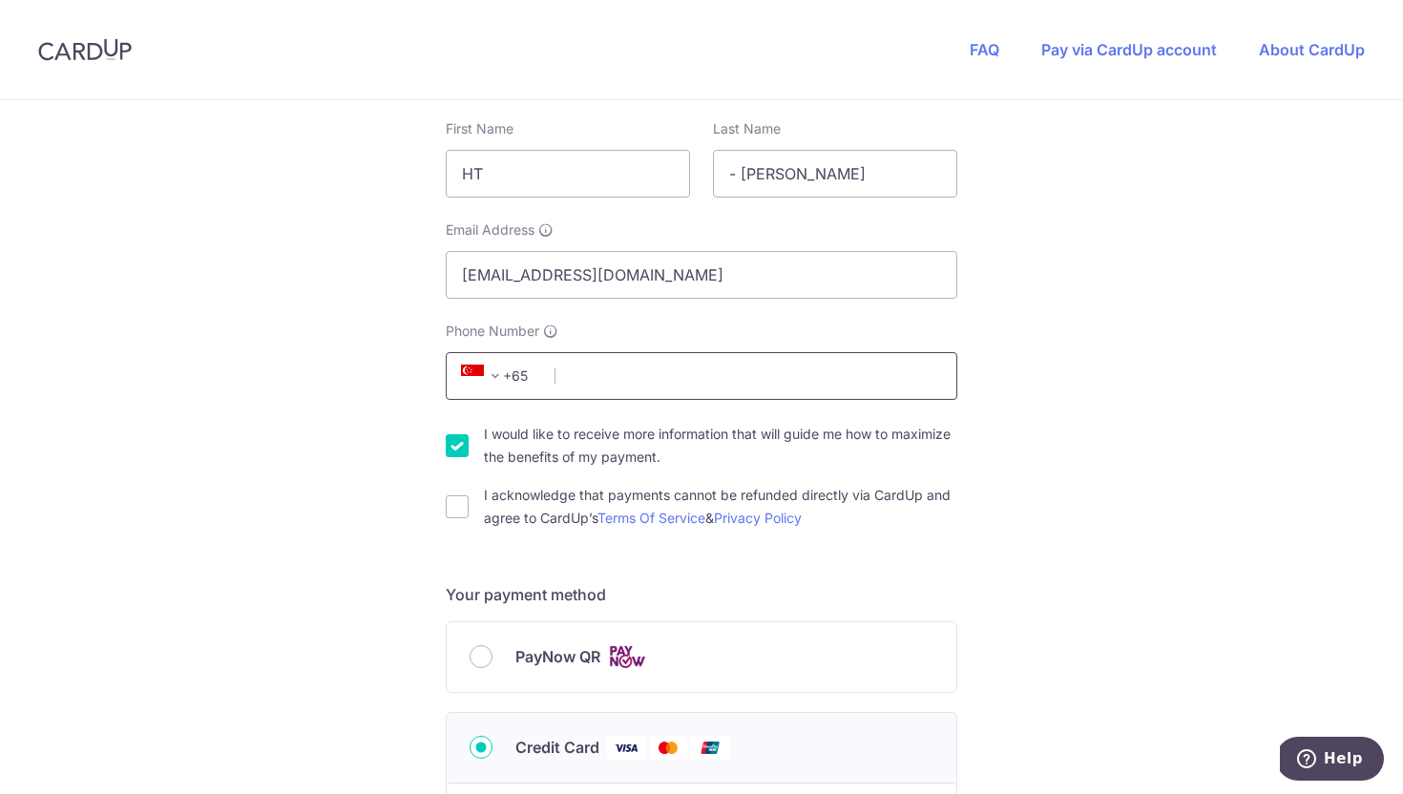  Describe the element at coordinates (557, 656) in the screenshot. I see `span: PayNow QR` at that location.